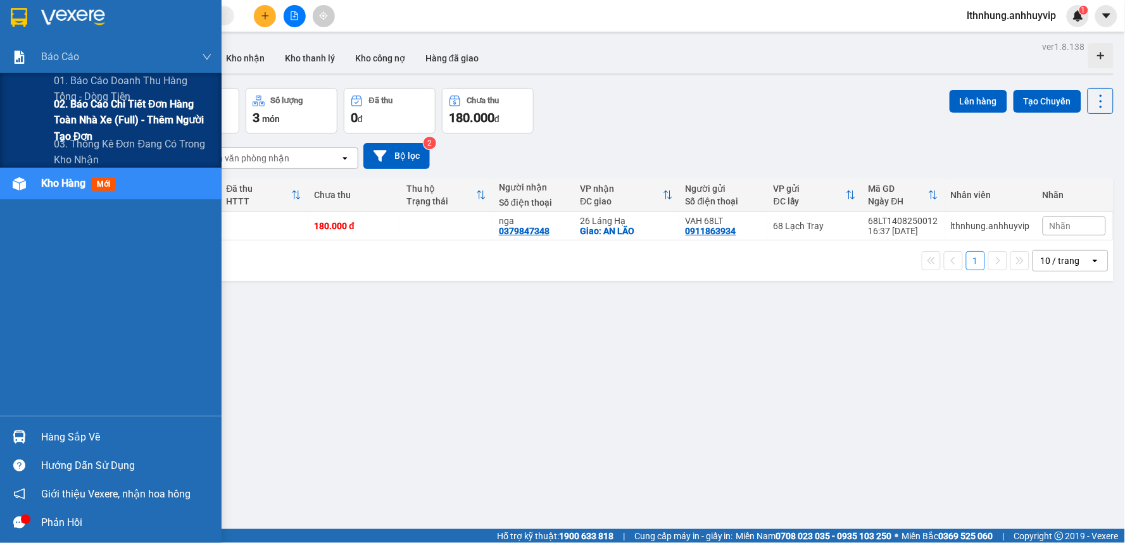 This screenshot has height=543, width=1125. Describe the element at coordinates (899, 201) in the screenshot. I see `div: Ngày ĐH` at that location.